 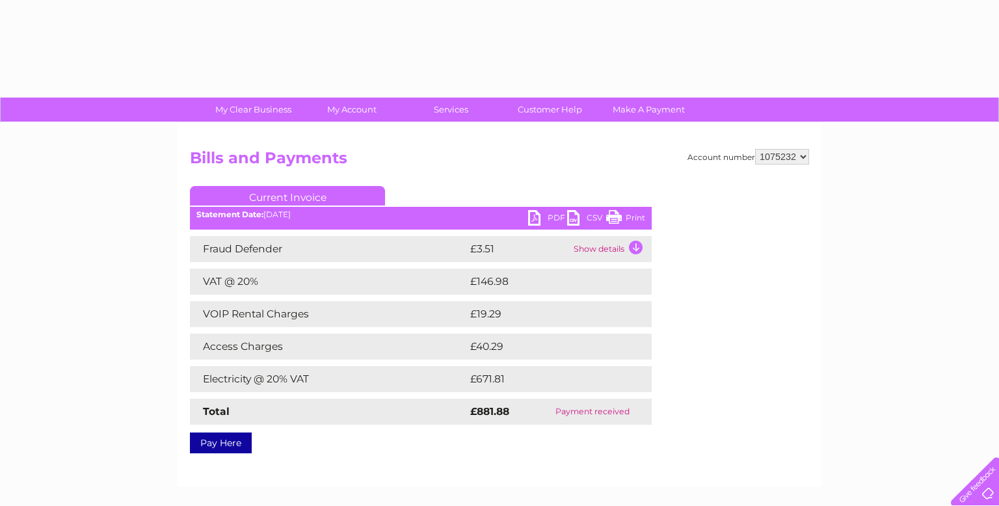 I want to click on td: £40.29, so click(x=546, y=347).